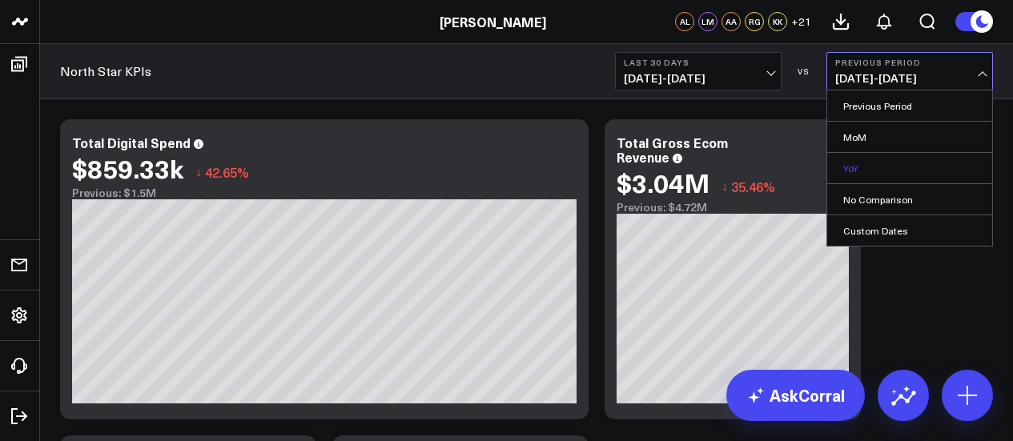  I want to click on a: YoY, so click(909, 168).